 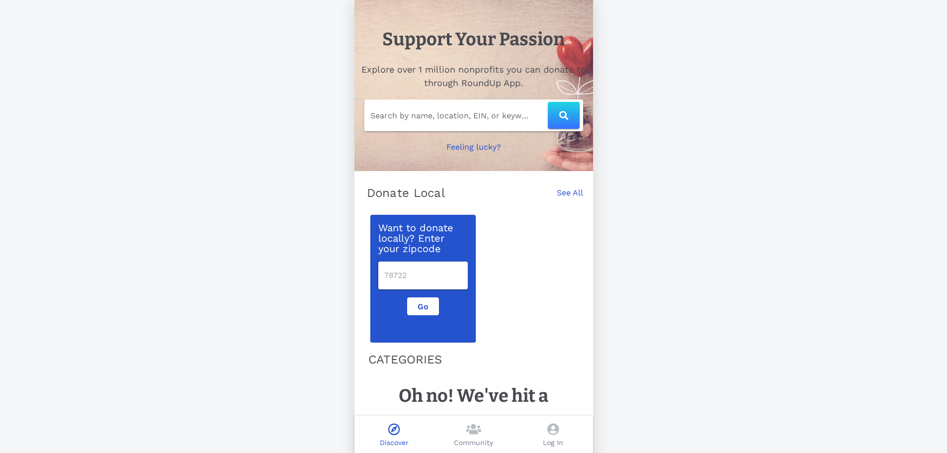 What do you see at coordinates (474, 359) in the screenshot?
I see `p: CATEGORIES` at bounding box center [474, 359].